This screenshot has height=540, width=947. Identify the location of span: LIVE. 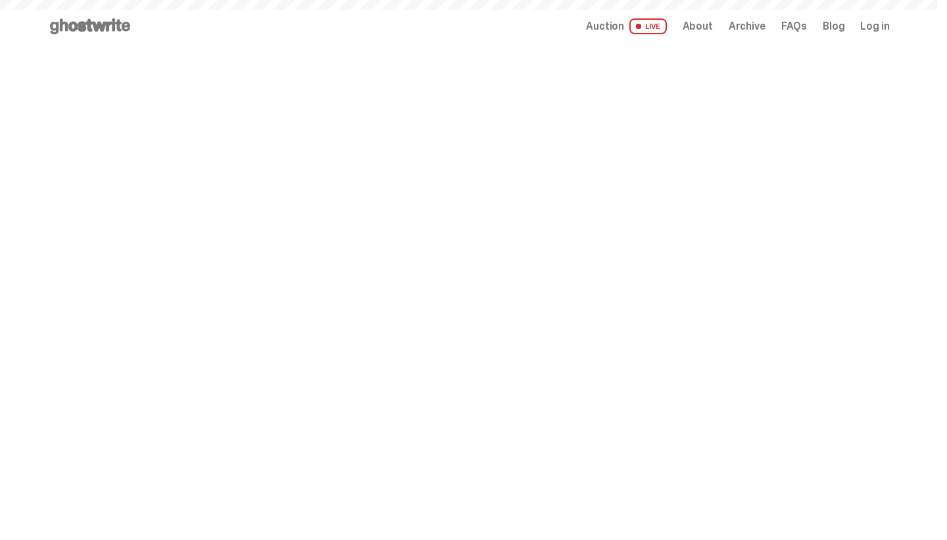
(648, 26).